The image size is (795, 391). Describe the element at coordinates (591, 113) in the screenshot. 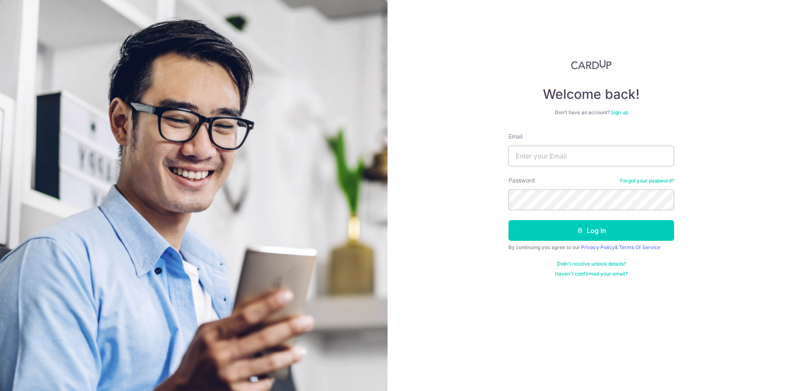

I see `div: Don’t have an account?` at that location.